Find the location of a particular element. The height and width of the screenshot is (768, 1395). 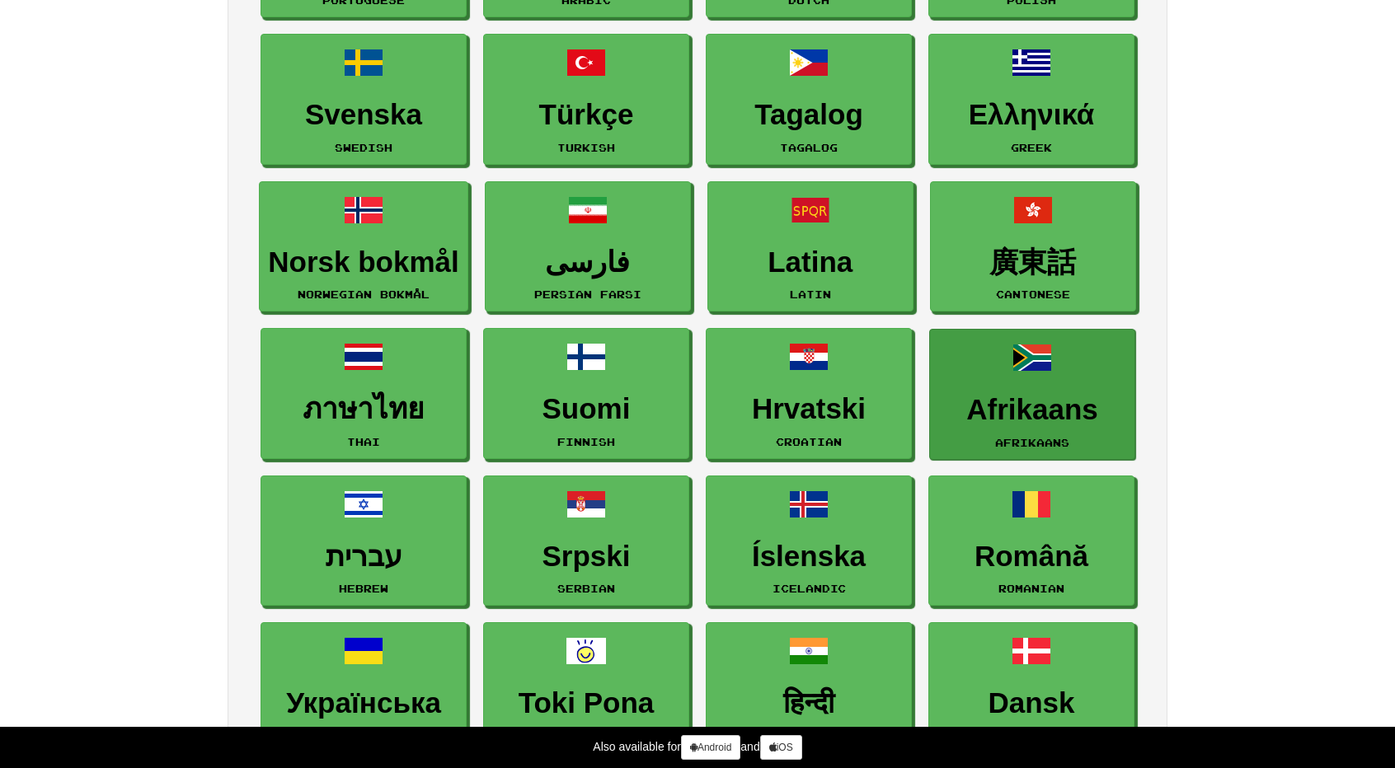

small: Cantonese is located at coordinates (1033, 294).